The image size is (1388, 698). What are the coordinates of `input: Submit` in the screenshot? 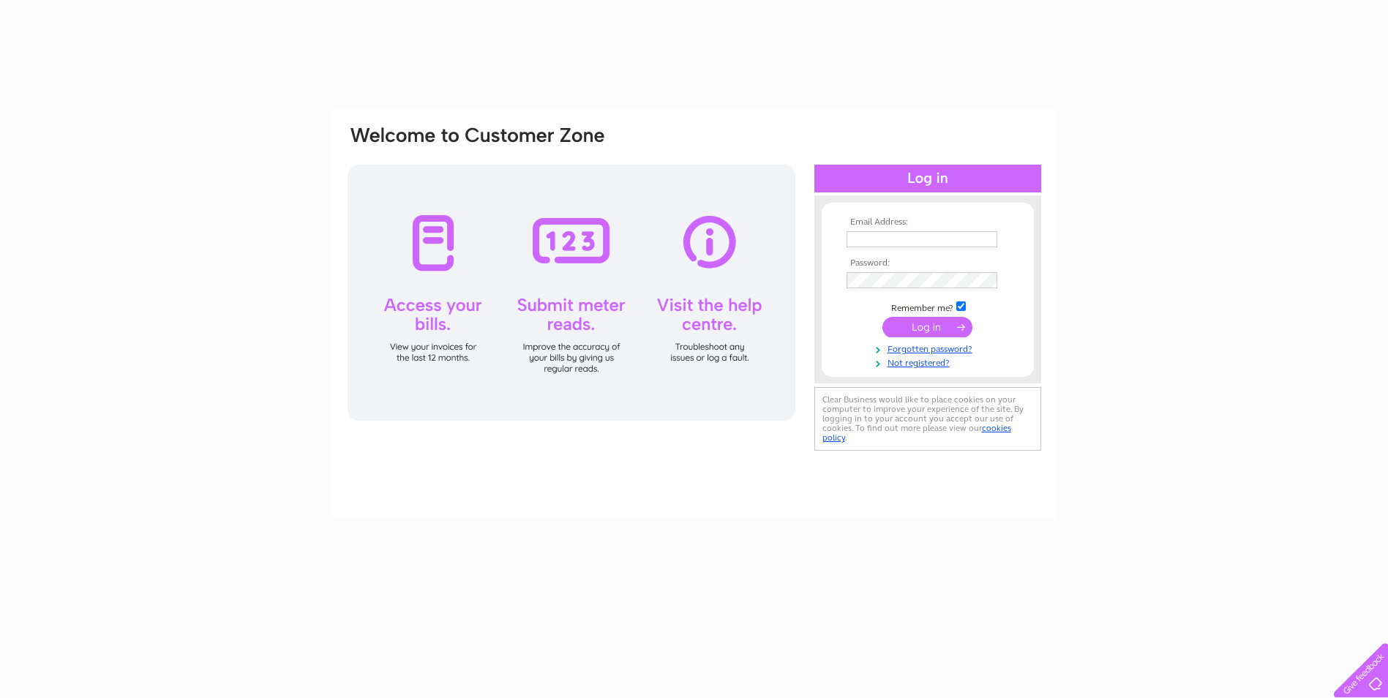 It's located at (927, 327).